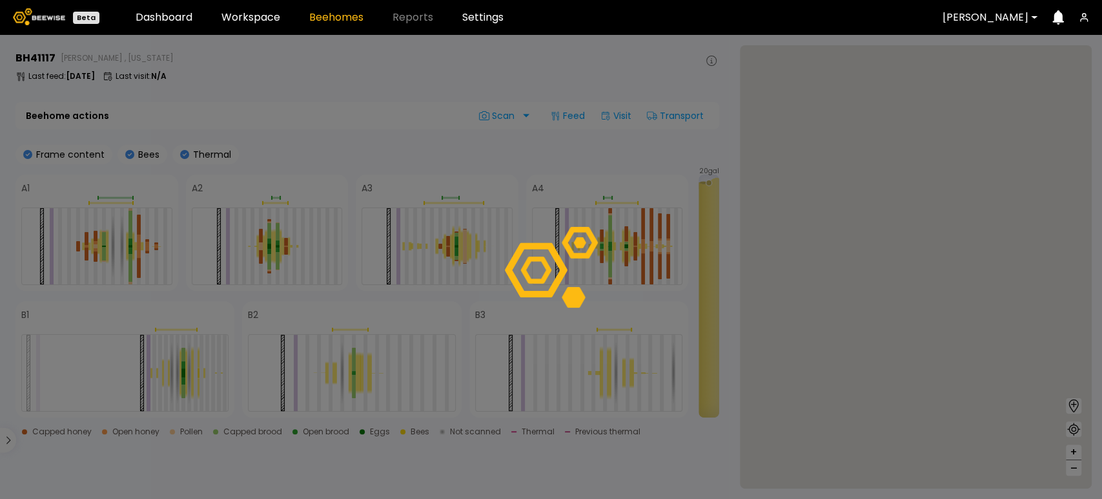  Describe the element at coordinates (86, 17) in the screenshot. I see `div: Beta` at that location.